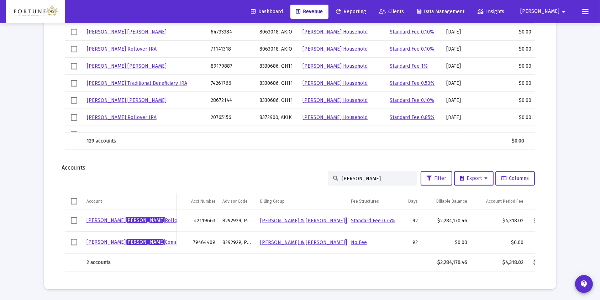 This screenshot has width=600, height=300. I want to click on td: 8372900, AKIK, so click(277, 117).